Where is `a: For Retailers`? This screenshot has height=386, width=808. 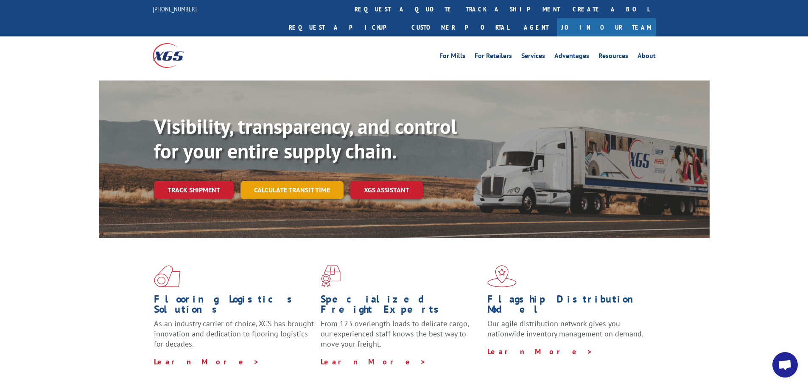
a: For Retailers is located at coordinates (493, 57).